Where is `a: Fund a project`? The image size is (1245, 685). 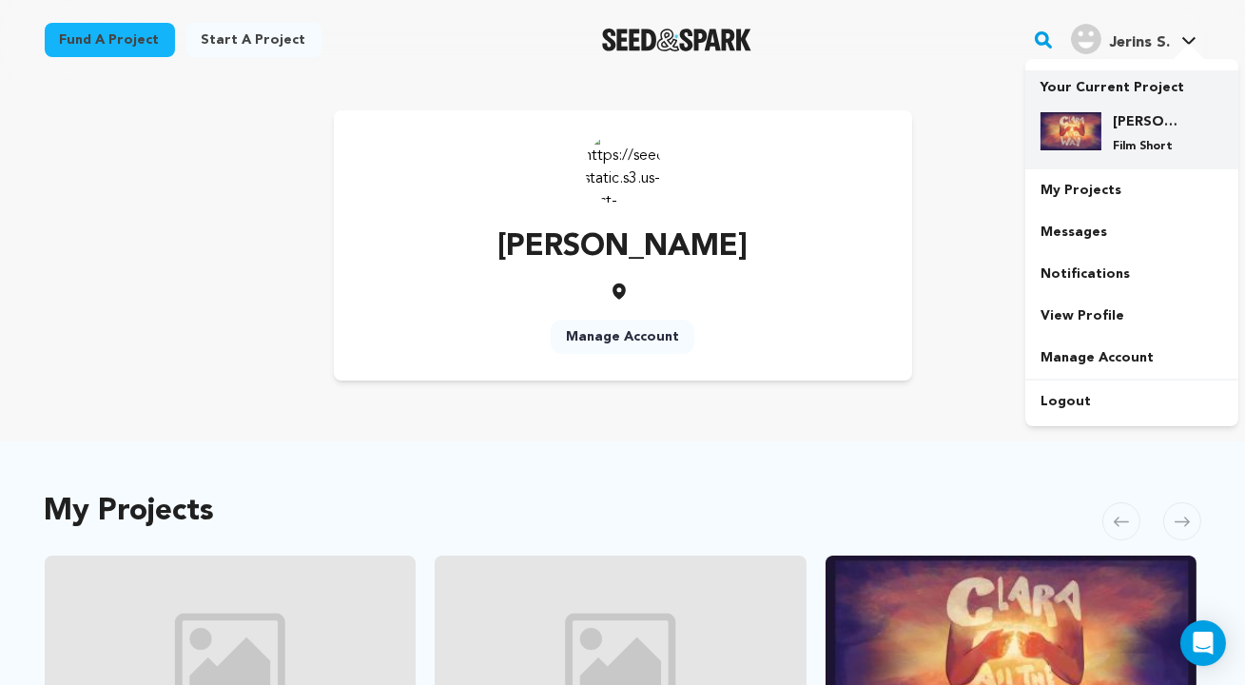
a: Fund a project is located at coordinates (109, 40).